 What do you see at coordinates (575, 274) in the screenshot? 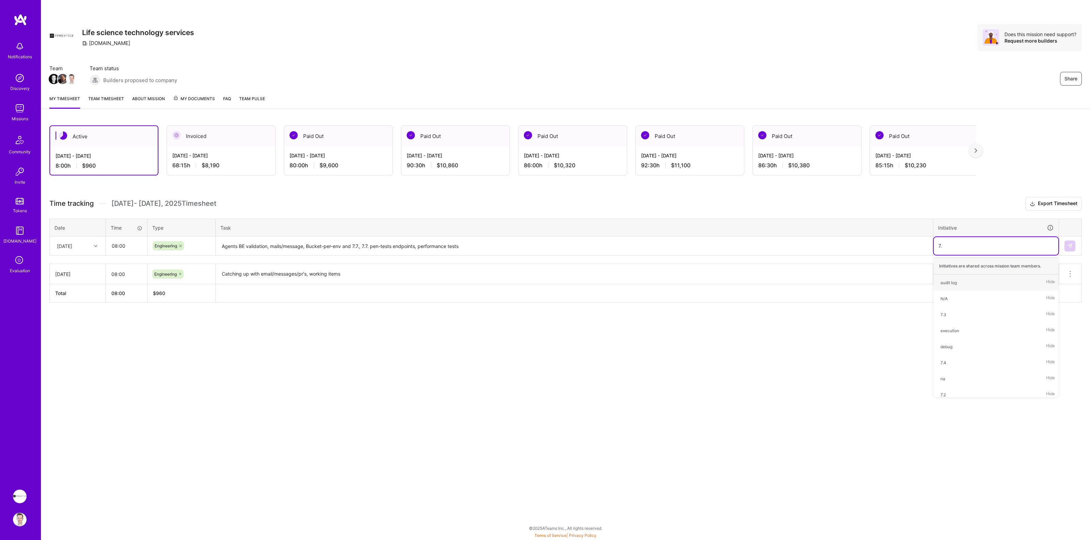
I see `textarea: Catching up with email/messages/pr's, working items` at bounding box center [575, 274].